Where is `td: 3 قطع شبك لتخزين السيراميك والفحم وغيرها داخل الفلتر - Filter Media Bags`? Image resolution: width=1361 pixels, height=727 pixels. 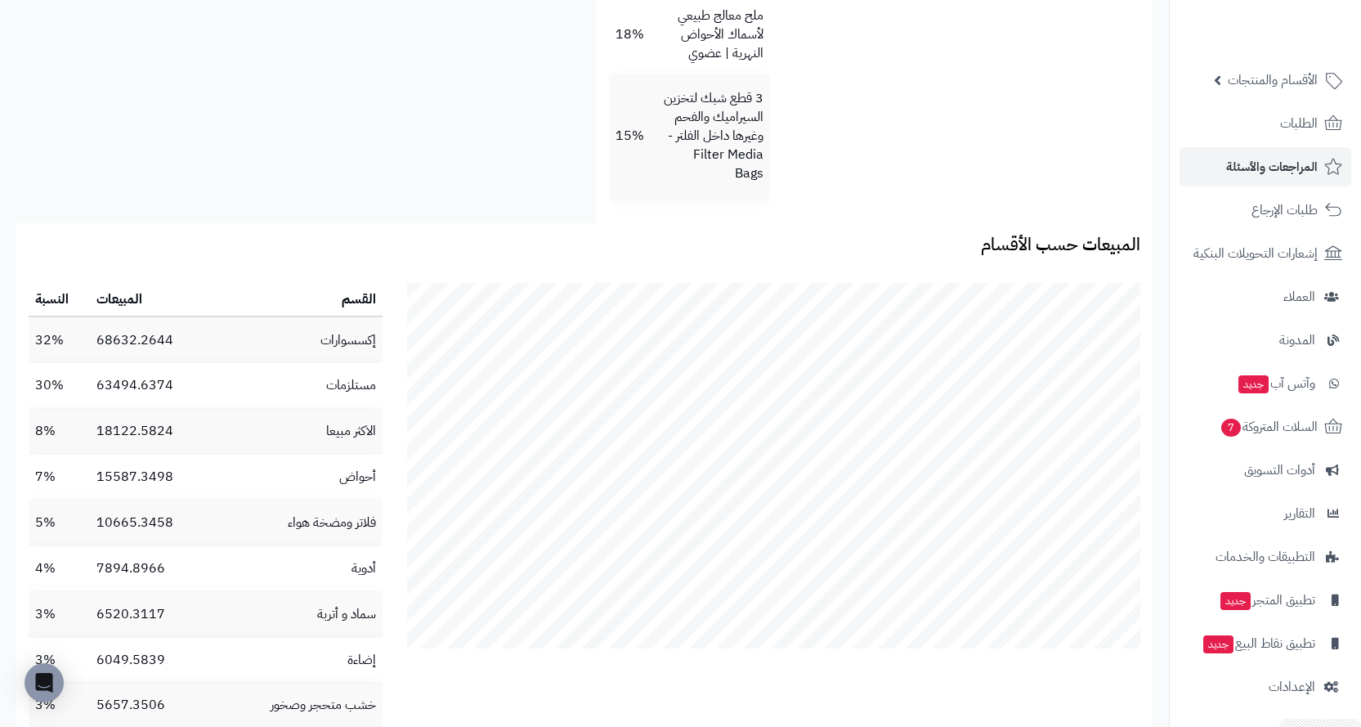
td: 3 قطع شبك لتخزين السيراميك والفحم وغيرها داخل الفلتر - Filter Media Bags is located at coordinates (713, 136).